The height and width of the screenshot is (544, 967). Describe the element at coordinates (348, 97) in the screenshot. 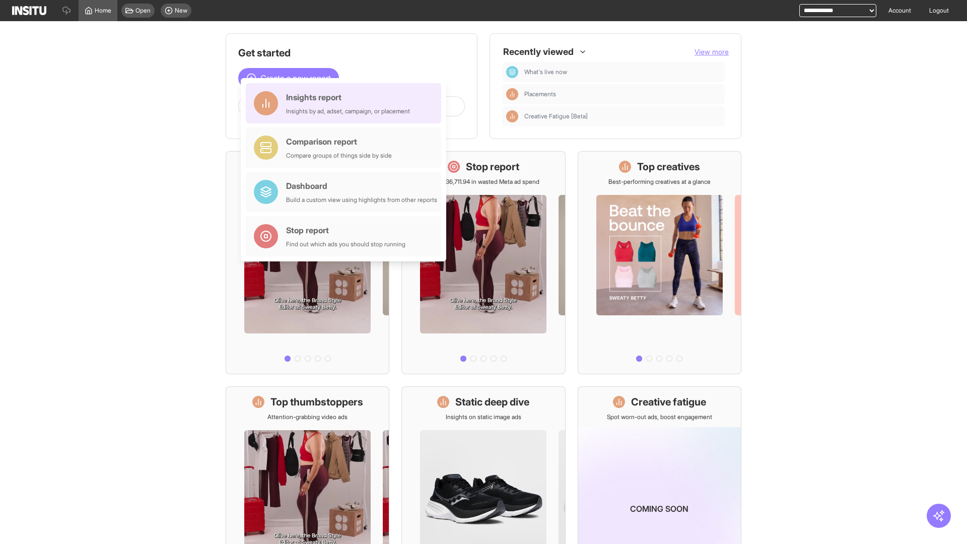

I see `div: Insights report` at that location.